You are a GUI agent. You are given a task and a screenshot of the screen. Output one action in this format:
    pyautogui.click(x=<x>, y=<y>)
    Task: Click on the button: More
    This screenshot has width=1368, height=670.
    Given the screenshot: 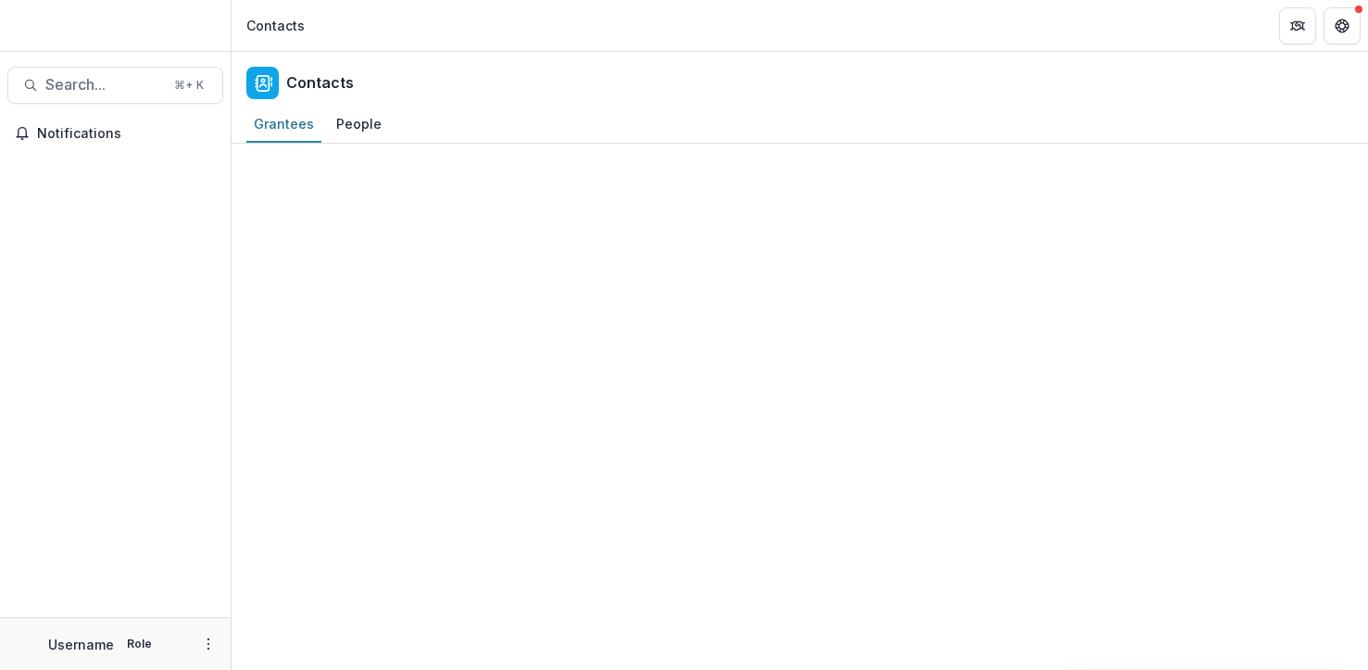 What is the action you would take?
    pyautogui.click(x=208, y=644)
    